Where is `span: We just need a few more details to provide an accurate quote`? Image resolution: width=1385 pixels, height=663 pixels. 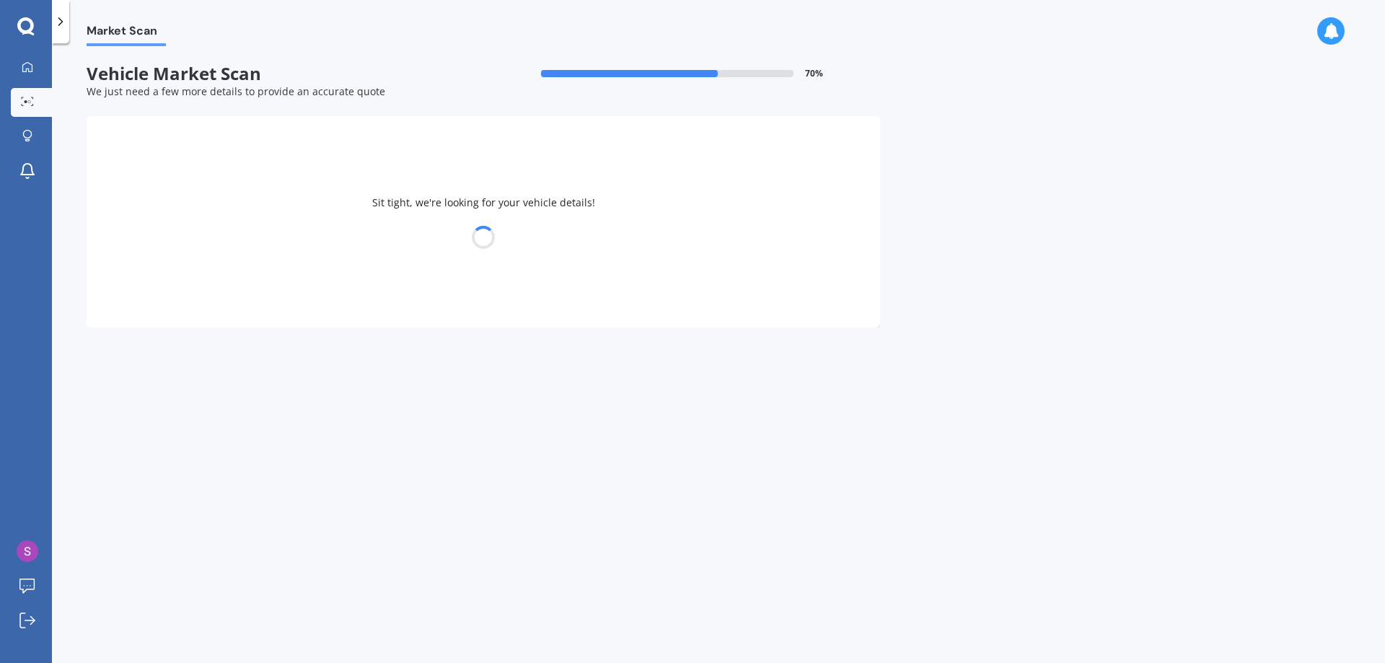 span: We just need a few more details to provide an accurate quote is located at coordinates (236, 91).